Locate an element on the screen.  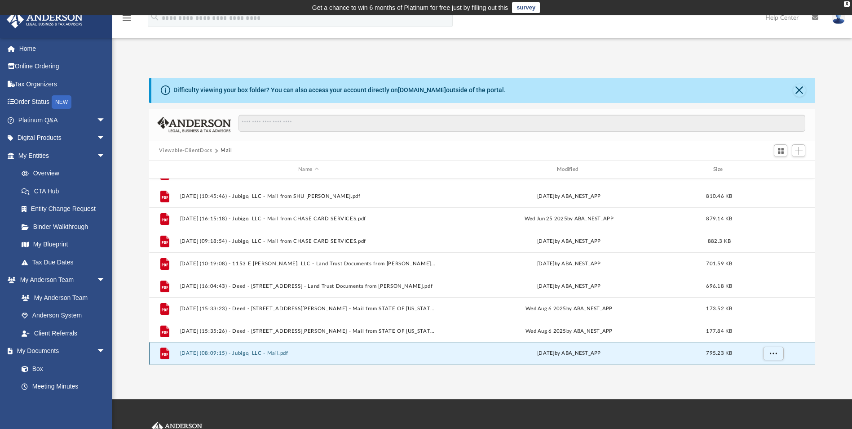
i: search is located at coordinates (155, 17).